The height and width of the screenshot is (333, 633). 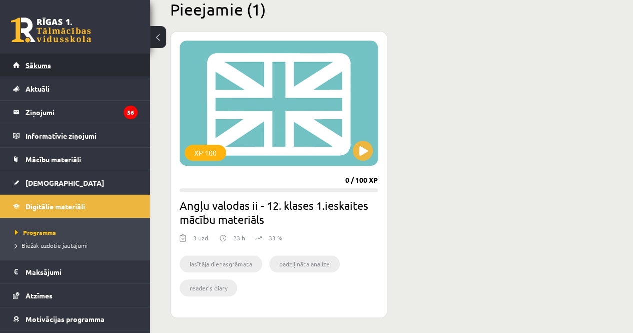 What do you see at coordinates (75, 112) in the screenshot?
I see `a: Ziņojumi56` at bounding box center [75, 112].